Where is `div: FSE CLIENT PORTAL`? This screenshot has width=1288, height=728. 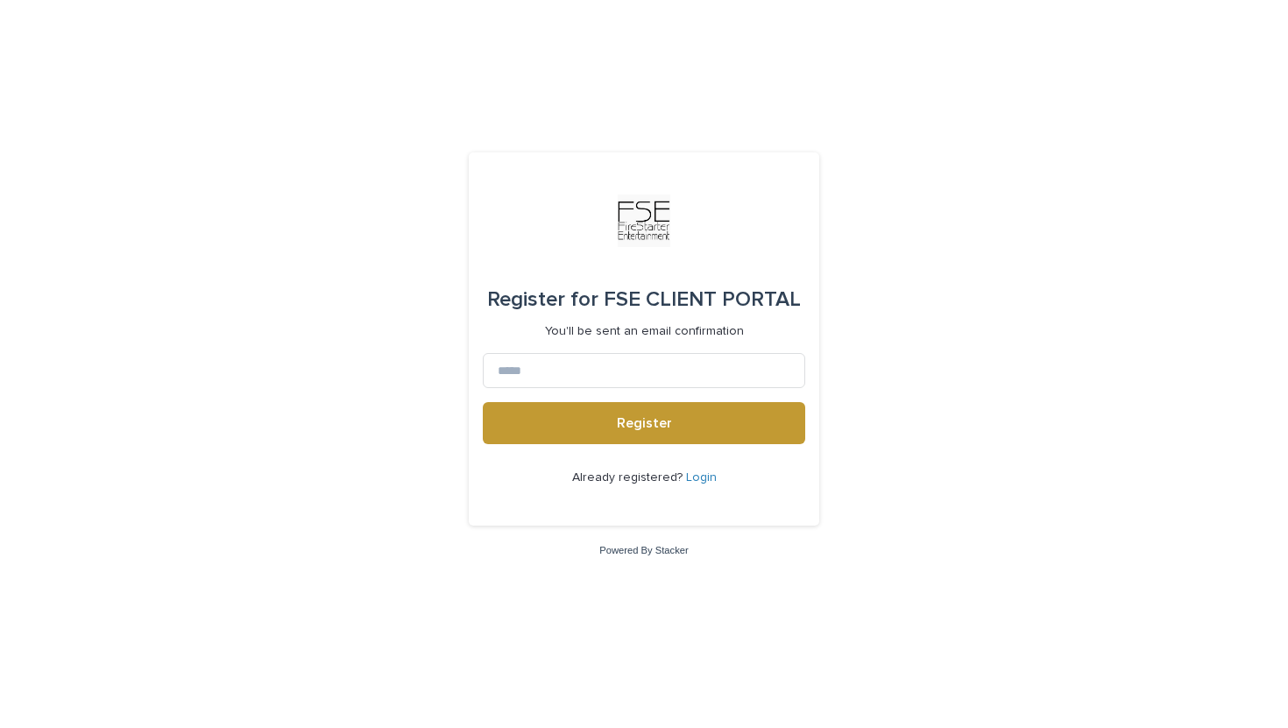 div: FSE CLIENT PORTAL is located at coordinates (644, 300).